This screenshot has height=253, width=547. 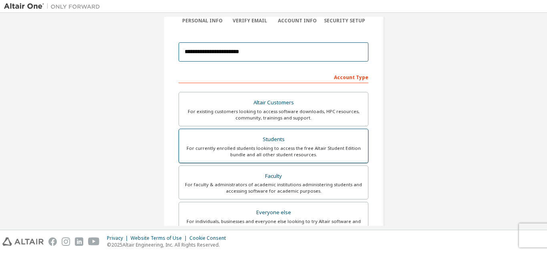 I want to click on div: Account Type, so click(x=273, y=77).